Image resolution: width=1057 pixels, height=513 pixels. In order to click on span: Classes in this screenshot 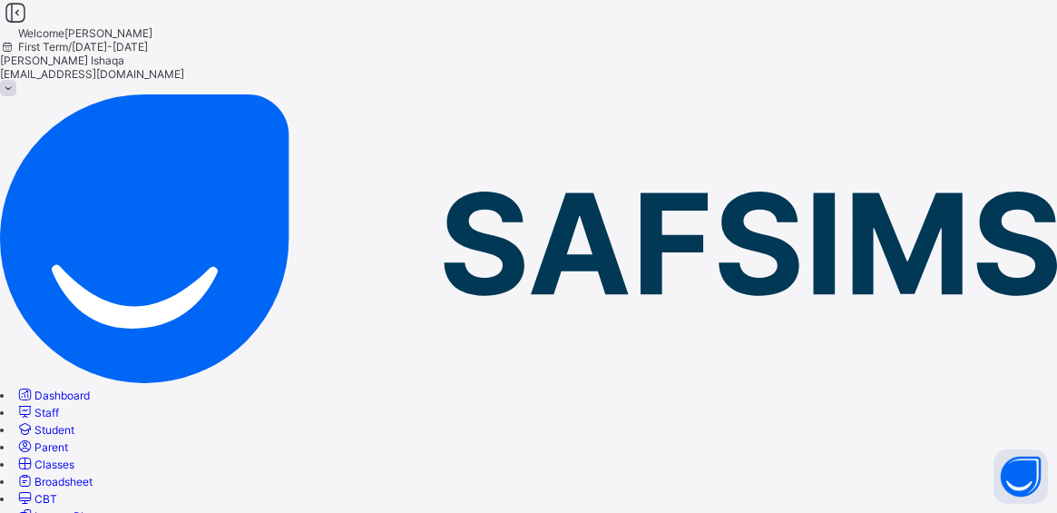, I will do `click(54, 464)`.